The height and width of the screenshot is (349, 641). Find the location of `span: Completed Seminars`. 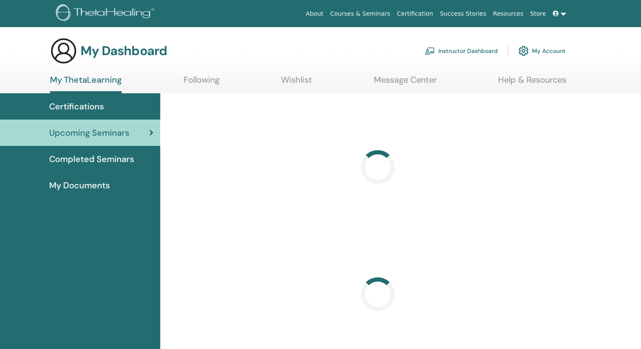

span: Completed Seminars is located at coordinates (92, 159).